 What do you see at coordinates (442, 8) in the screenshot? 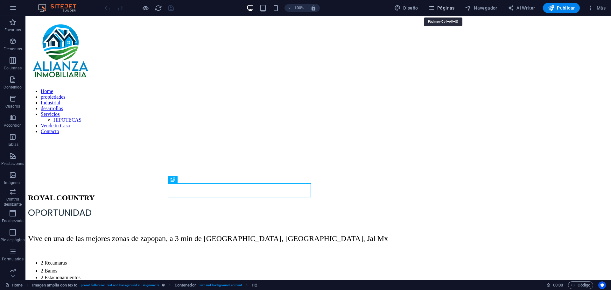
I see `span: Páginas` at bounding box center [442, 8].